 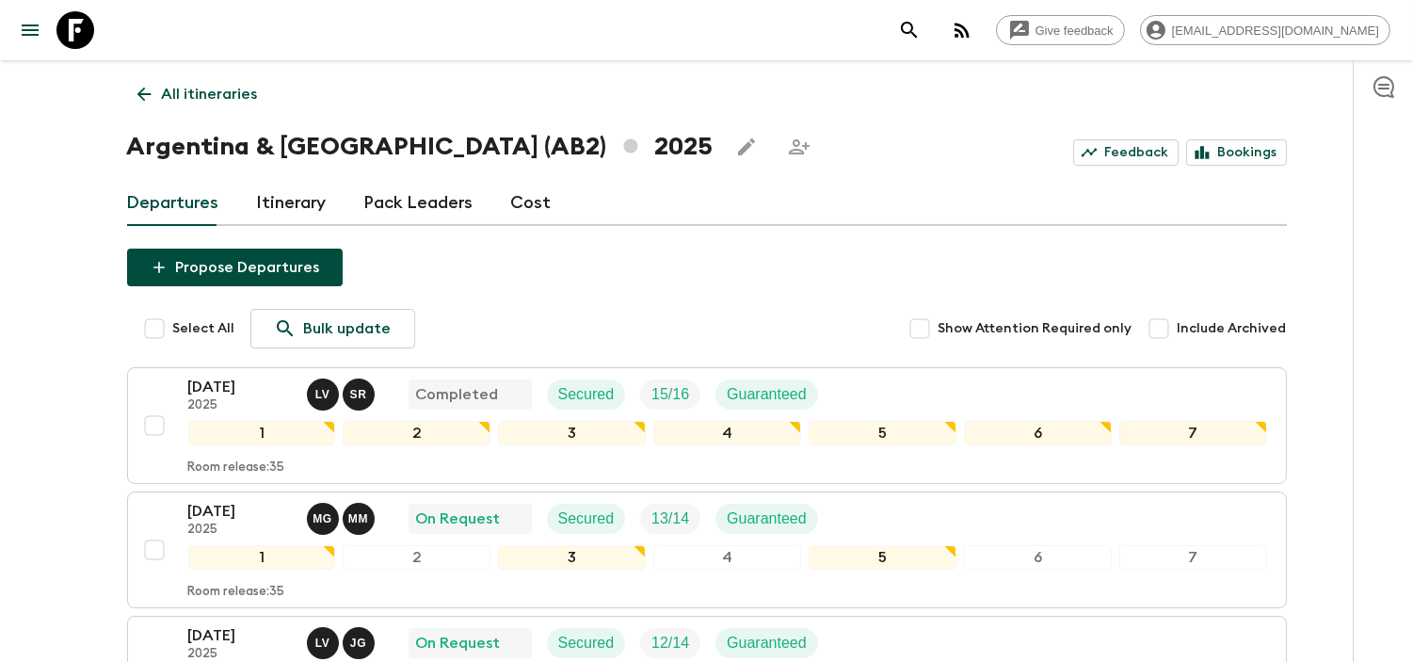 I want to click on span: Show Attention Required only, so click(x=1036, y=329).